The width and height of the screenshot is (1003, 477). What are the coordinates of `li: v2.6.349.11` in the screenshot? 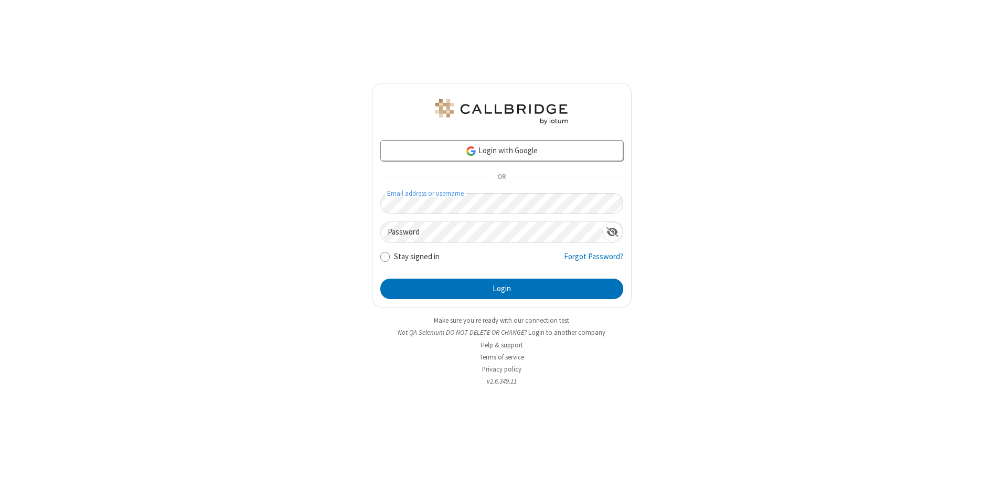 It's located at (501, 381).